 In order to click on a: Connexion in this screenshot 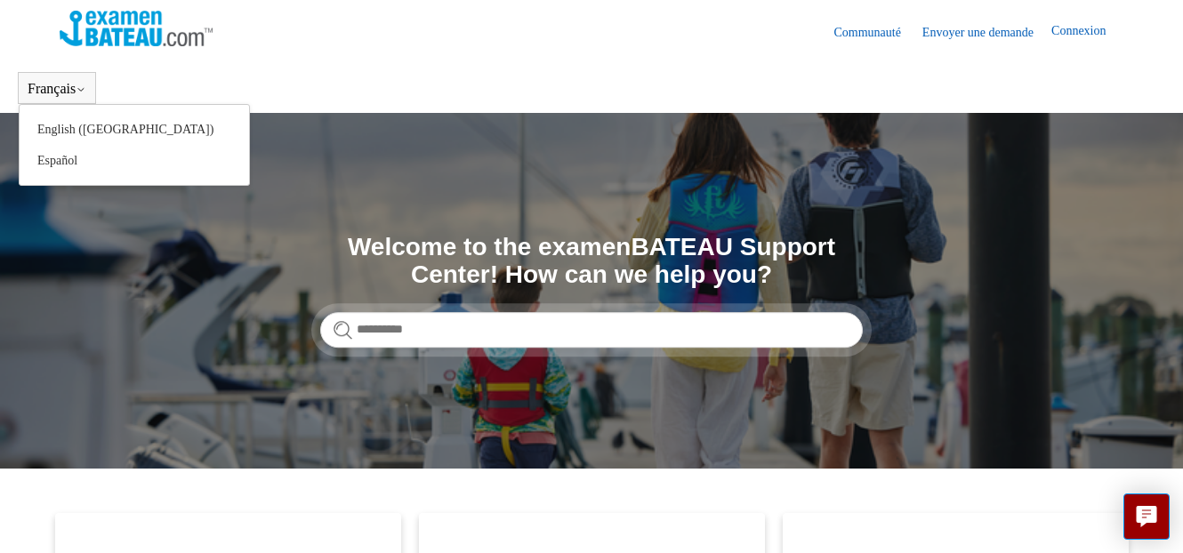, I will do `click(1087, 32)`.